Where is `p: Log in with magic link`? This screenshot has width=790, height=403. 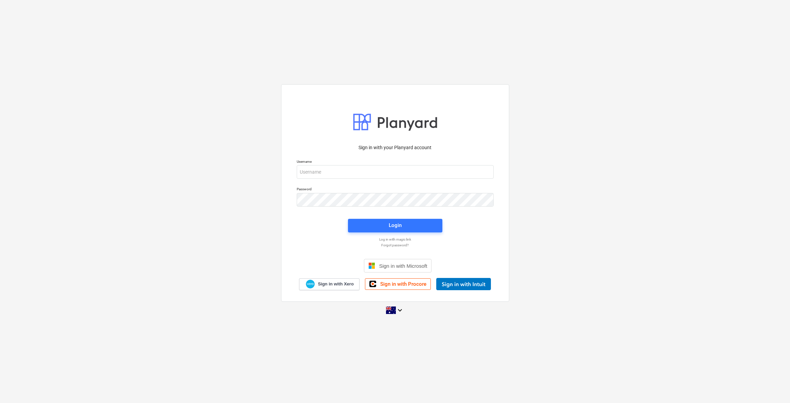 p: Log in with magic link is located at coordinates (395, 239).